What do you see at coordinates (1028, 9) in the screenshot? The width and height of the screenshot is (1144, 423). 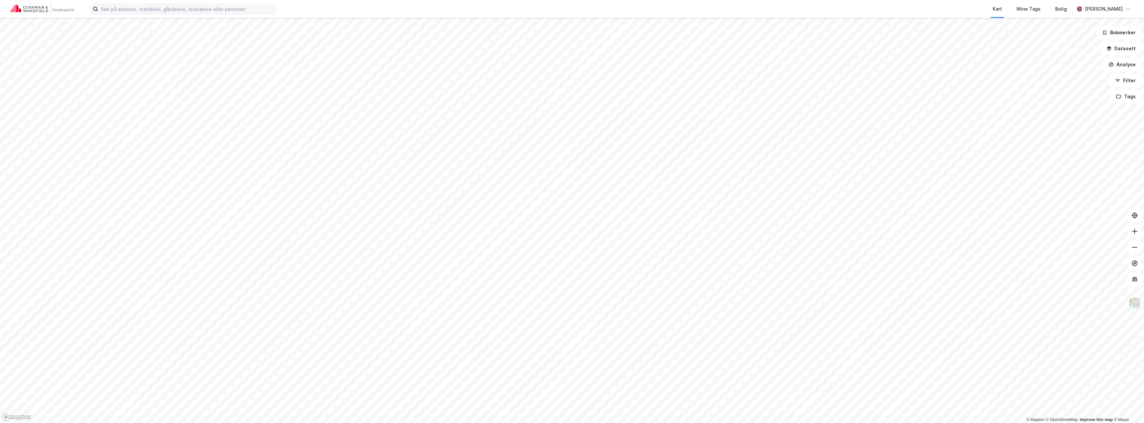 I see `div: Mine Tags` at bounding box center [1028, 9].